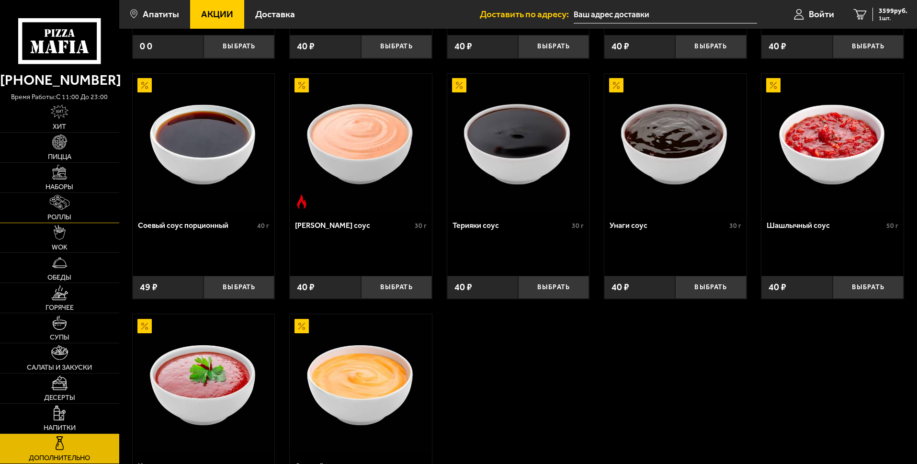 Image resolution: width=917 pixels, height=464 pixels. I want to click on span: Доставка, so click(275, 14).